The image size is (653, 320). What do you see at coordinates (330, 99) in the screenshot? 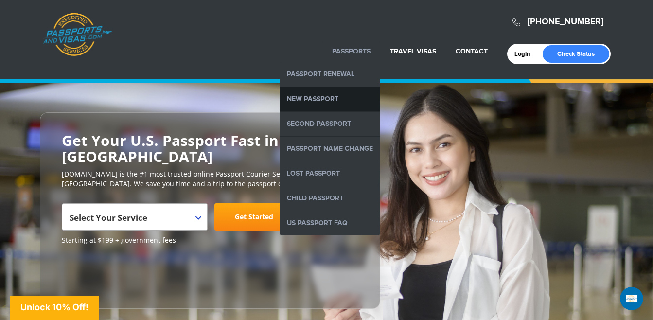
I see `a: New Passport` at bounding box center [330, 99].